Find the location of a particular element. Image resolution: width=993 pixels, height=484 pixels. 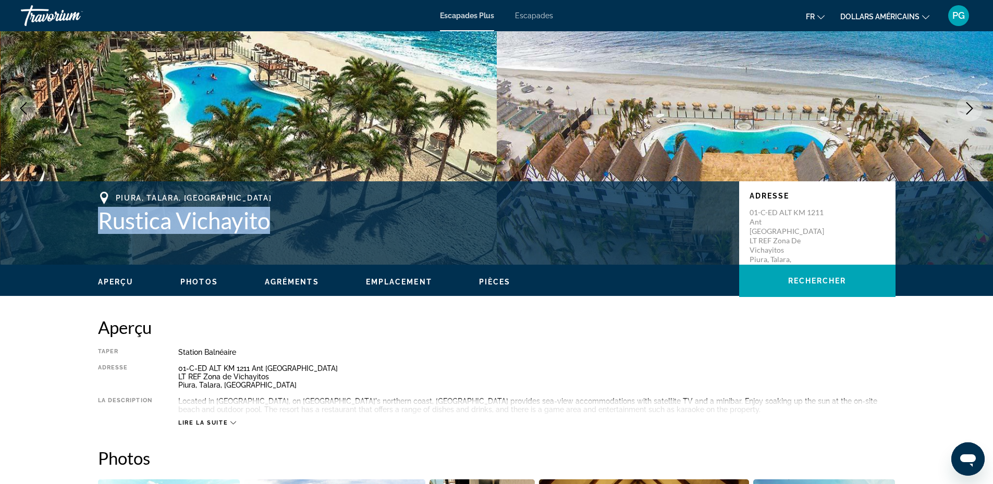

font: Escapades is located at coordinates (534, 16).